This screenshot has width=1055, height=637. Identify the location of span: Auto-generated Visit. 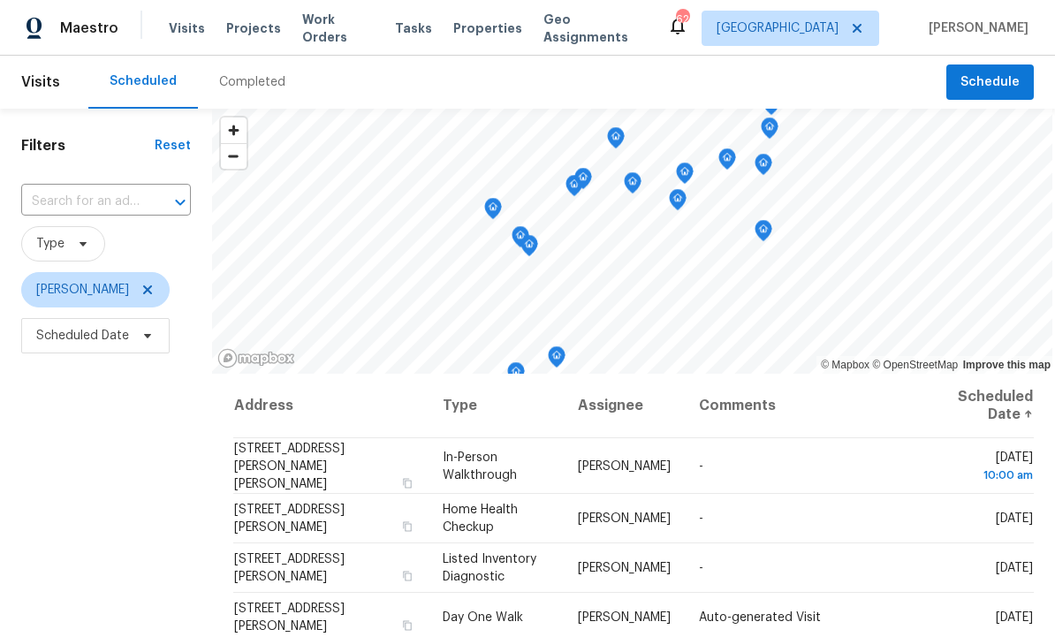
(760, 618).